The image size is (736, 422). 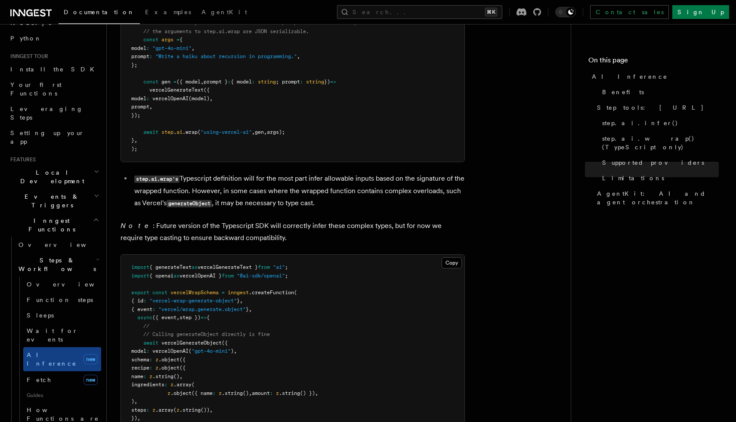 What do you see at coordinates (298, 191) in the screenshot?
I see `li: Typescript definition will for the most part infer allowable inputs based on the signature of the...` at bounding box center [298, 191].